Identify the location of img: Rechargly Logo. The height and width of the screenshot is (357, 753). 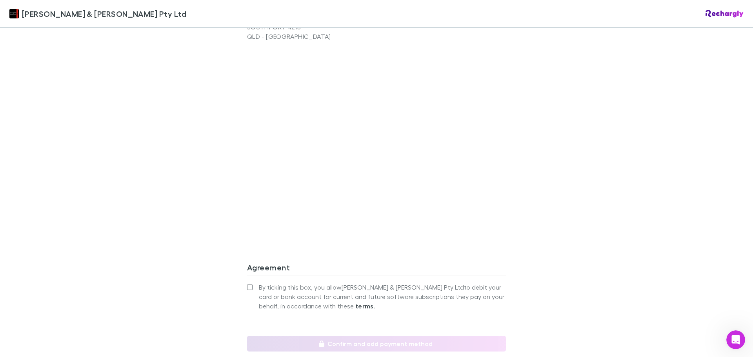
(725, 14).